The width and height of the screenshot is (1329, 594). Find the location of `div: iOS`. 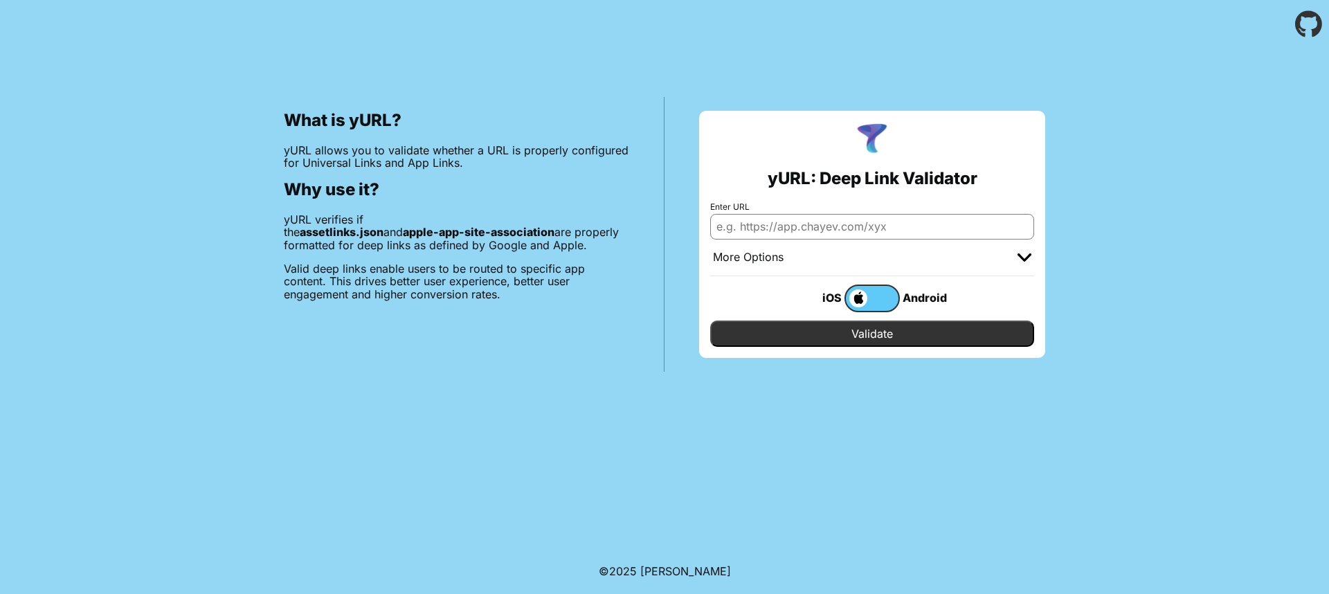

div: iOS is located at coordinates (817, 298).